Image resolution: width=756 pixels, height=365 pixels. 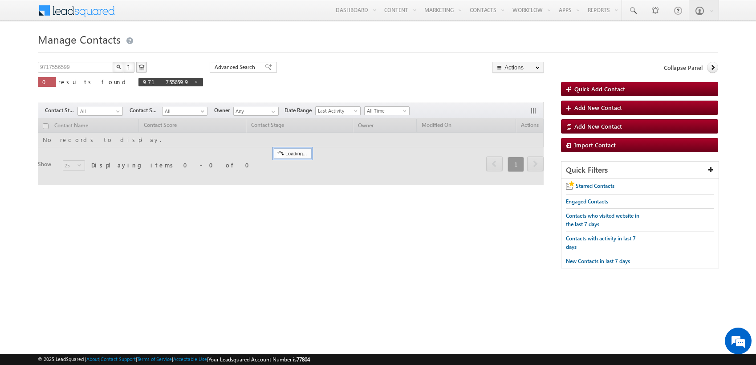 What do you see at coordinates (303, 359) in the screenshot?
I see `span: 77804` at bounding box center [303, 359].